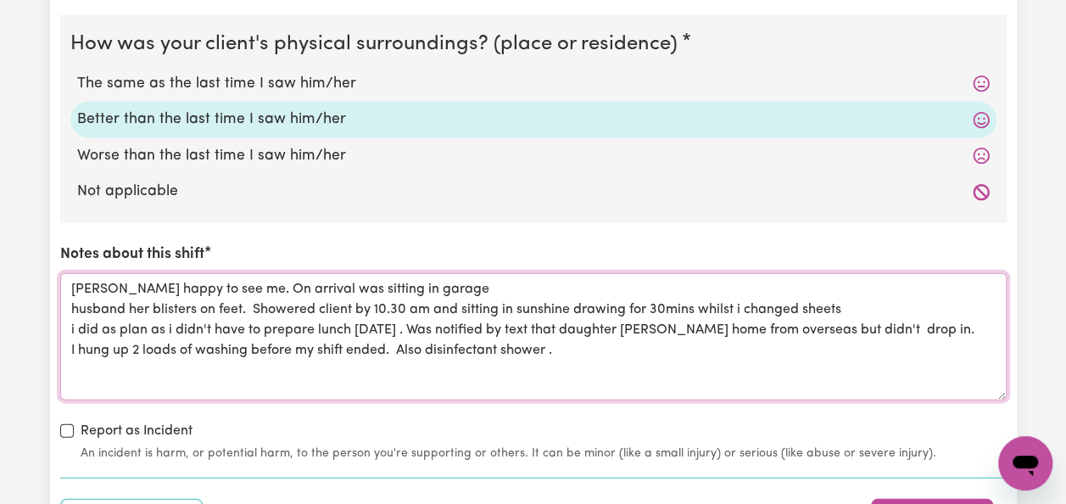 This screenshot has height=504, width=1066. Describe the element at coordinates (132, 254) in the screenshot. I see `label: Notes about this shift` at that location.